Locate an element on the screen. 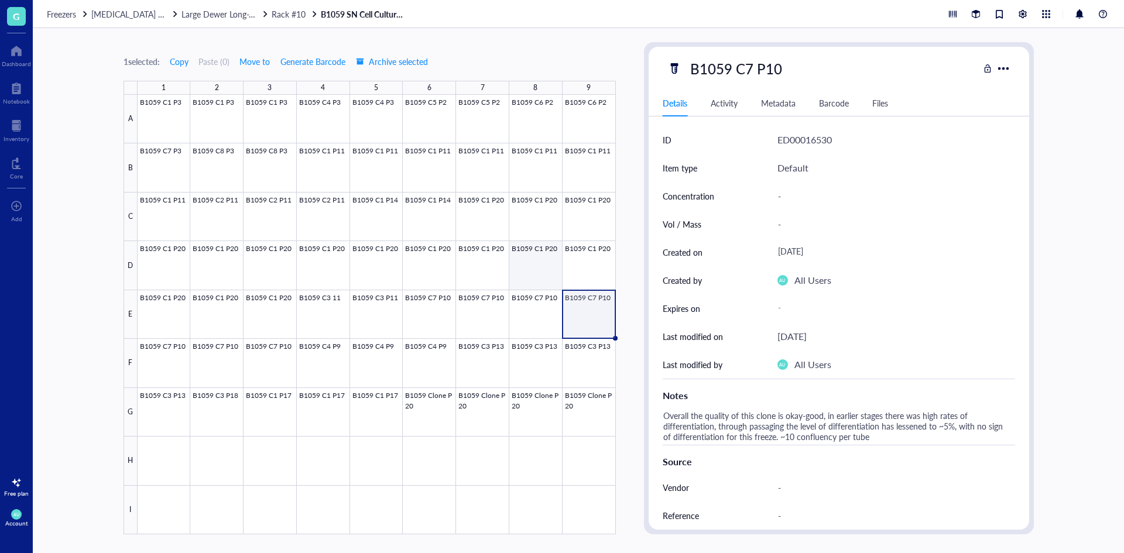  span: Archive selected is located at coordinates (392, 61).